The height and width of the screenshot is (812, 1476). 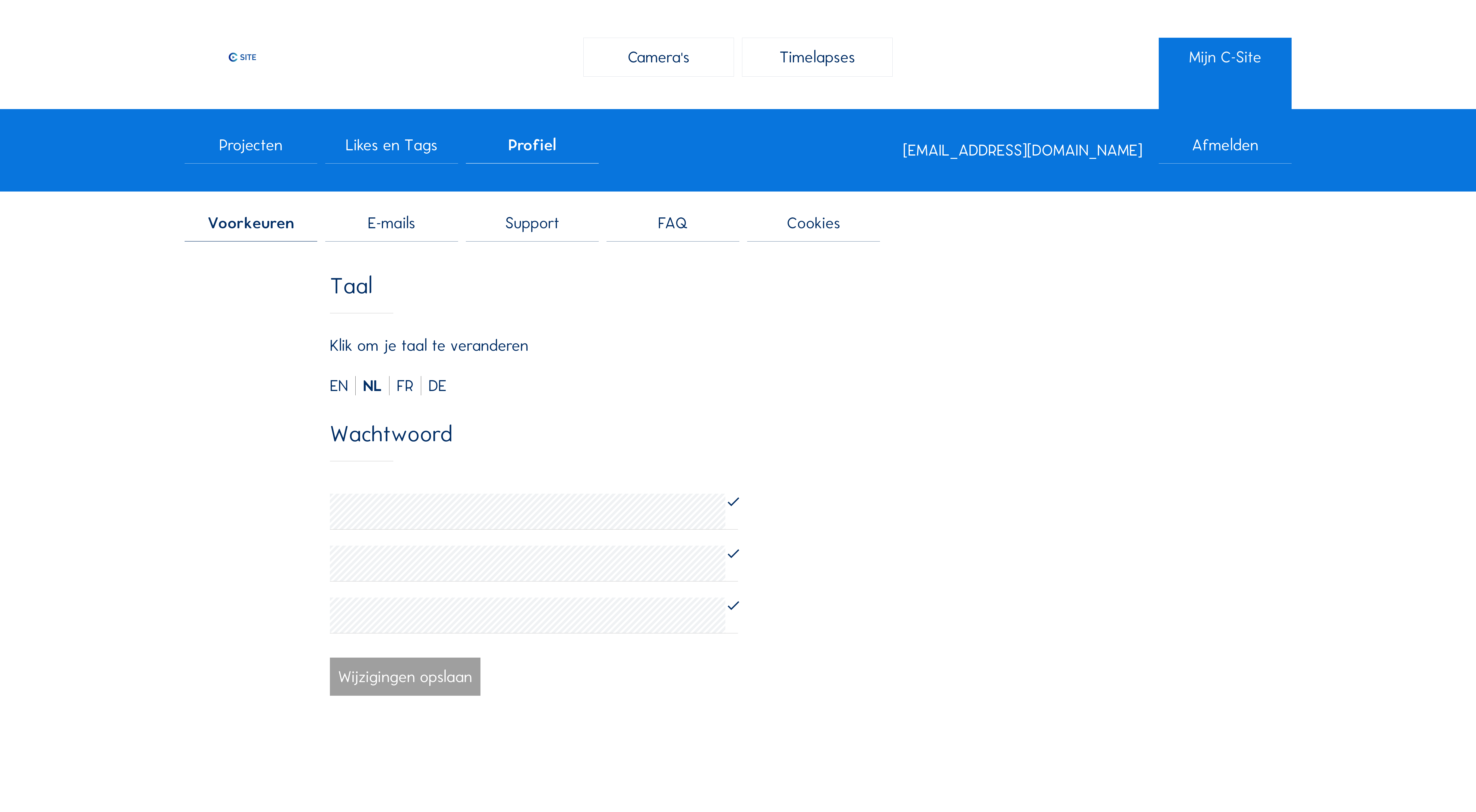 What do you see at coordinates (438, 386) in the screenshot?
I see `div: DE` at bounding box center [438, 386].